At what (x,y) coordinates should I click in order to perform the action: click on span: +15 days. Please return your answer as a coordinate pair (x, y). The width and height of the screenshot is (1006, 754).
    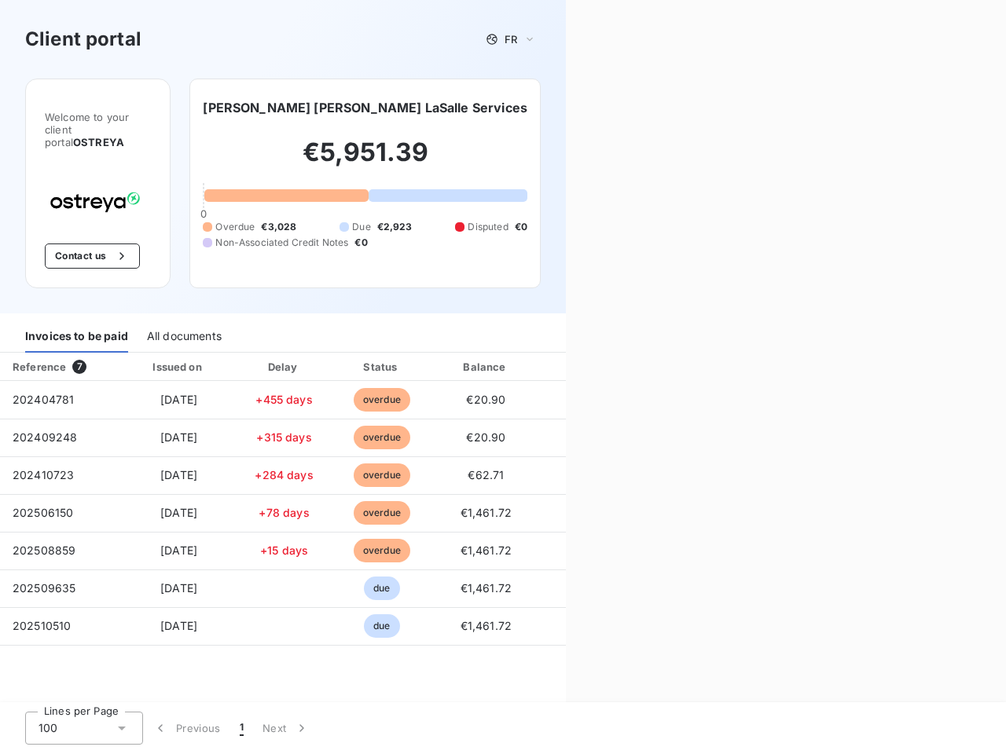
    Looking at the image, I should click on (284, 550).